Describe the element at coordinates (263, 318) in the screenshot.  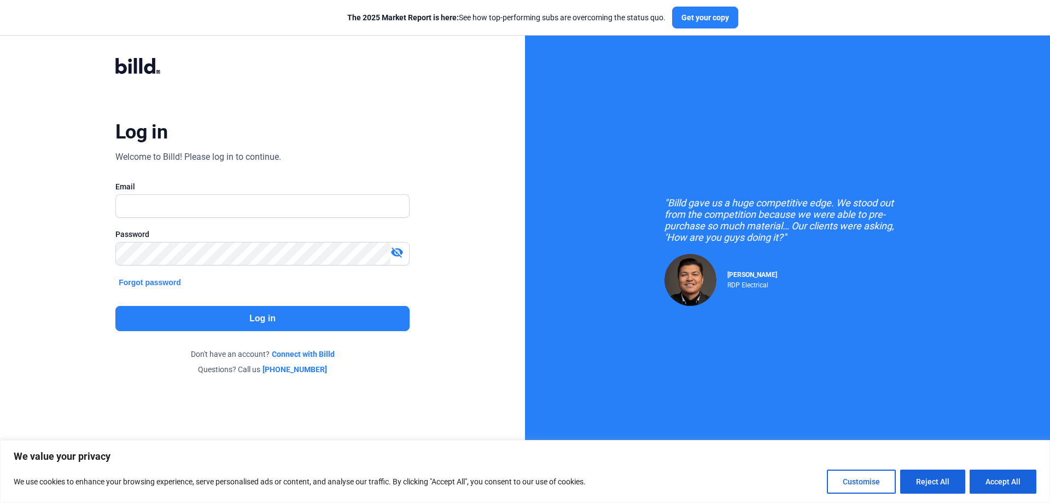
I see `button: Log in` at that location.